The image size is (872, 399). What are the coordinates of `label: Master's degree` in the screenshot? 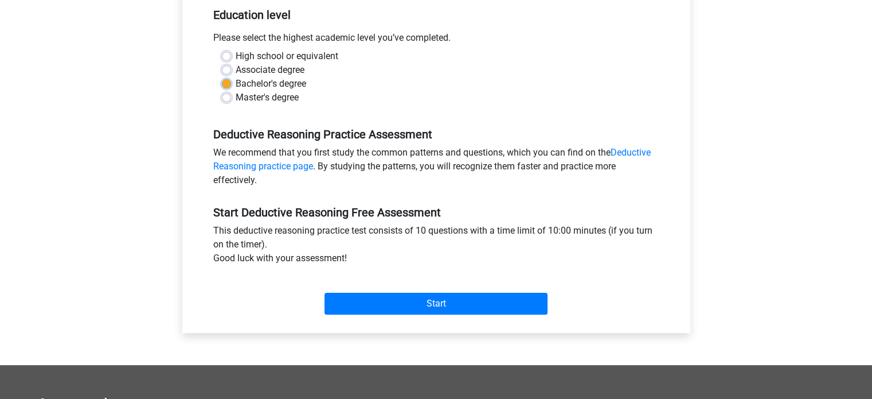 It's located at (267, 98).